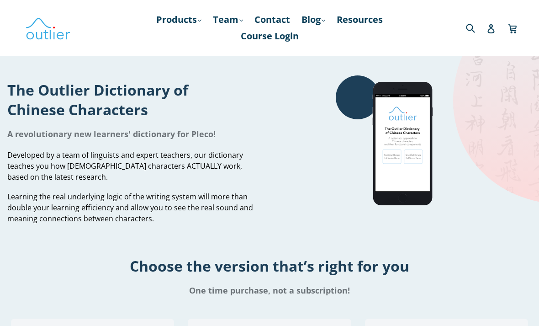 The image size is (539, 326). What do you see at coordinates (272, 20) in the screenshot?
I see `a: Contact` at bounding box center [272, 20].